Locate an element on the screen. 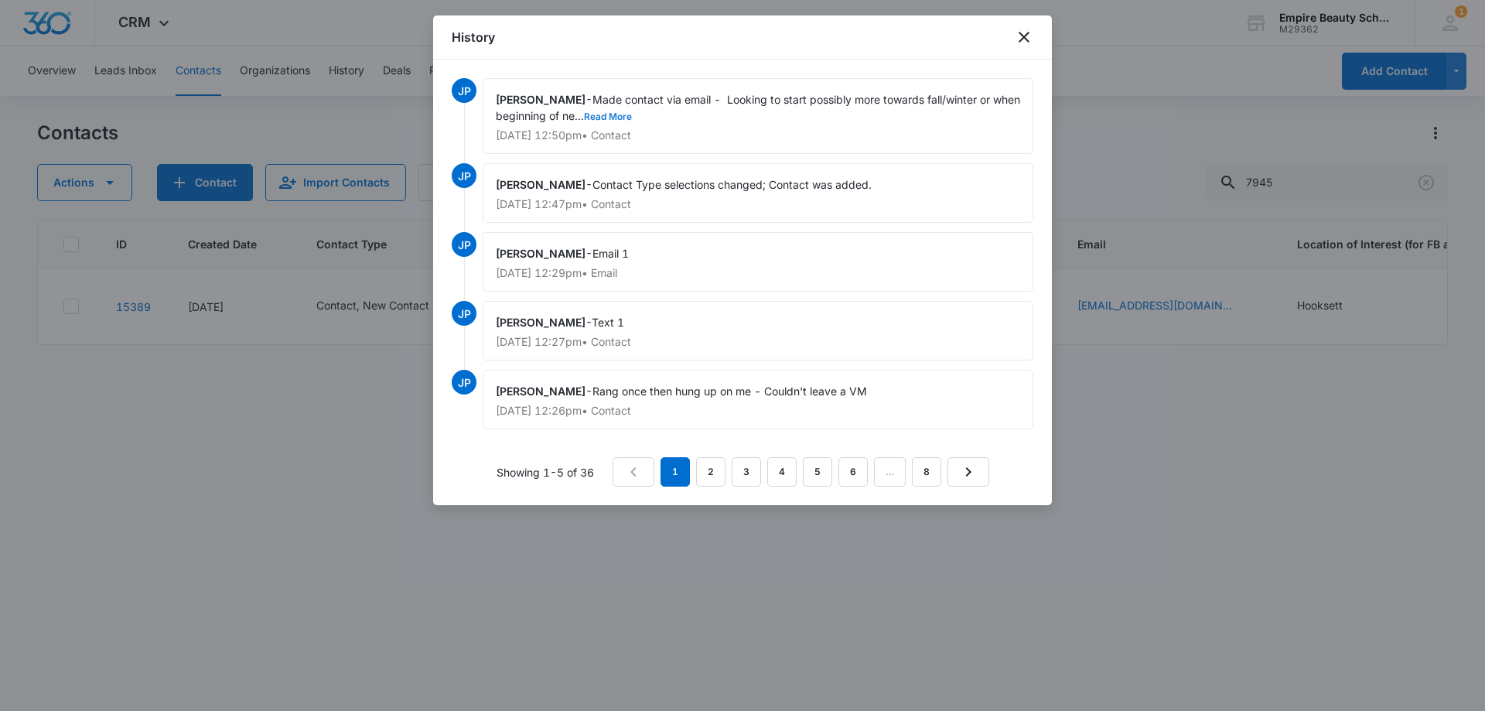 This screenshot has width=1485, height=711. a: Page 6 is located at coordinates (853, 472).